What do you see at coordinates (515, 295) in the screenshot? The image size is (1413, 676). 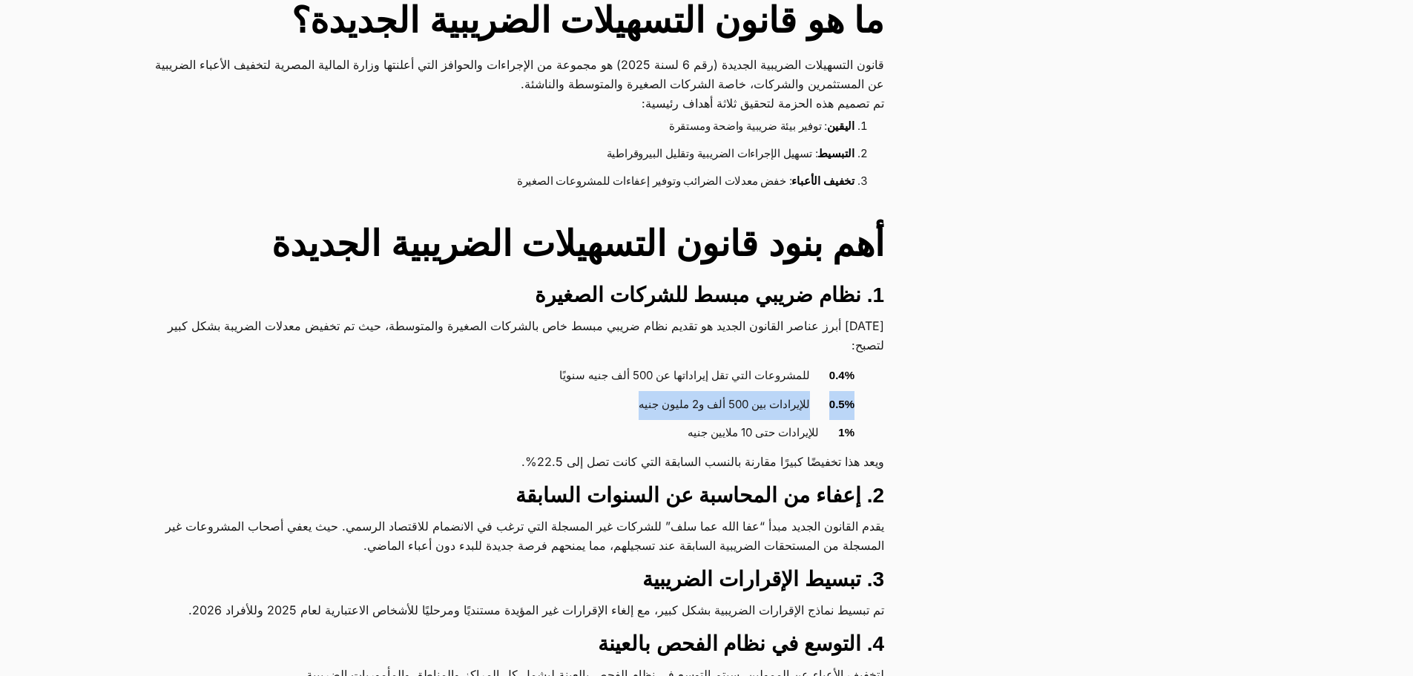 I see `h3: 1. نظام ضريبي مبسط للشركات الصغيرة` at bounding box center [515, 295].